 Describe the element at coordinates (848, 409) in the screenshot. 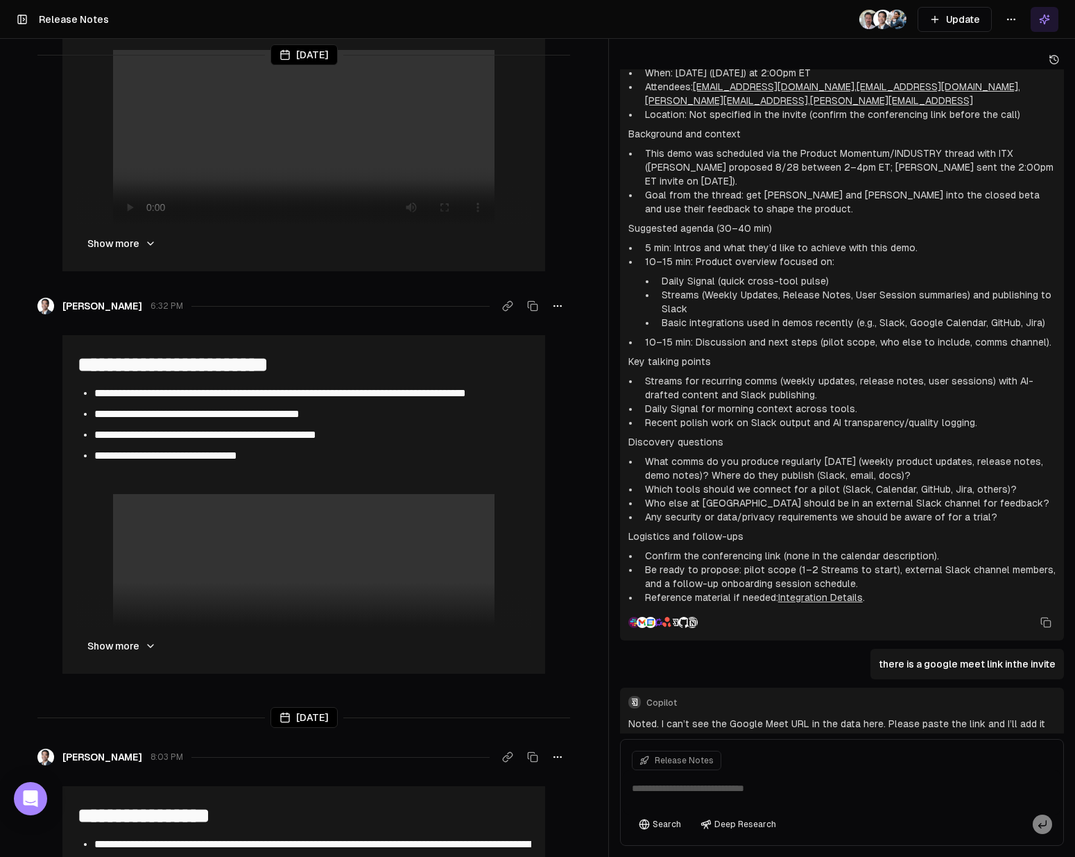

I see `li: Daily Signal for morning context across tools.` at that location.